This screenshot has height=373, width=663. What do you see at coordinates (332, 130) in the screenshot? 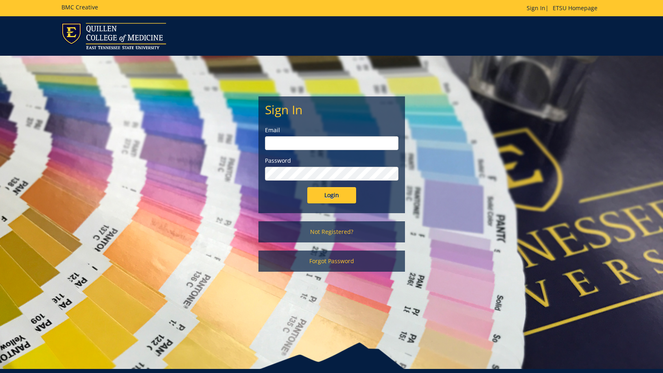
I see `label: Email` at bounding box center [332, 130].